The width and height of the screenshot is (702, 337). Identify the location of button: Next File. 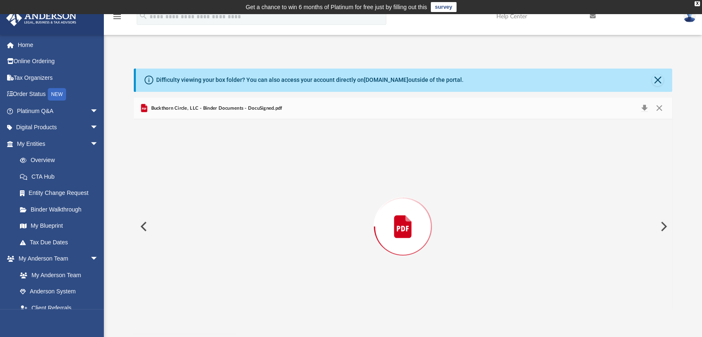
(663, 227).